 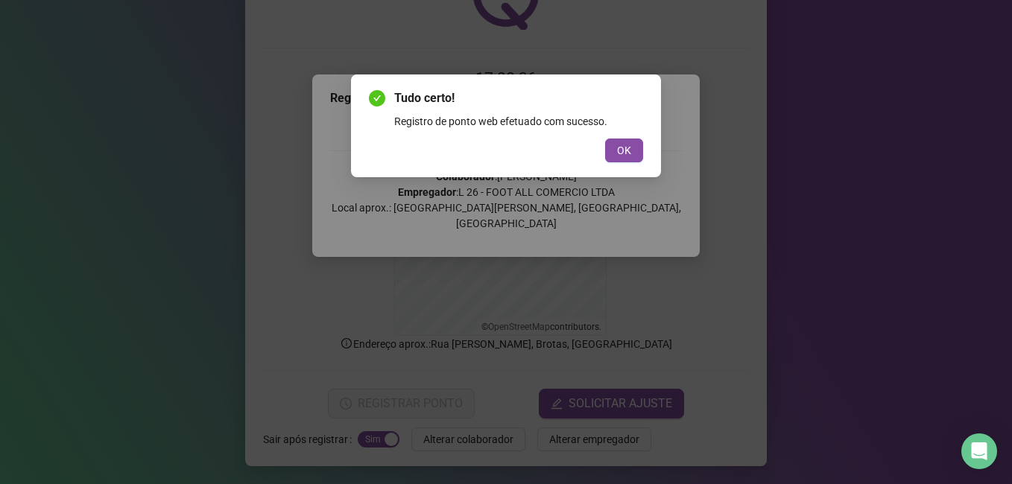 What do you see at coordinates (377, 98) in the screenshot?
I see `span: check-circle` at bounding box center [377, 98].